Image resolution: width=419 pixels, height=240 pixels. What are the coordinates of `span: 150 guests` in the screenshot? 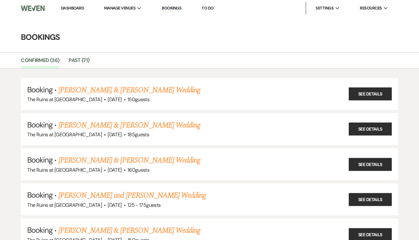 It's located at (138, 99).